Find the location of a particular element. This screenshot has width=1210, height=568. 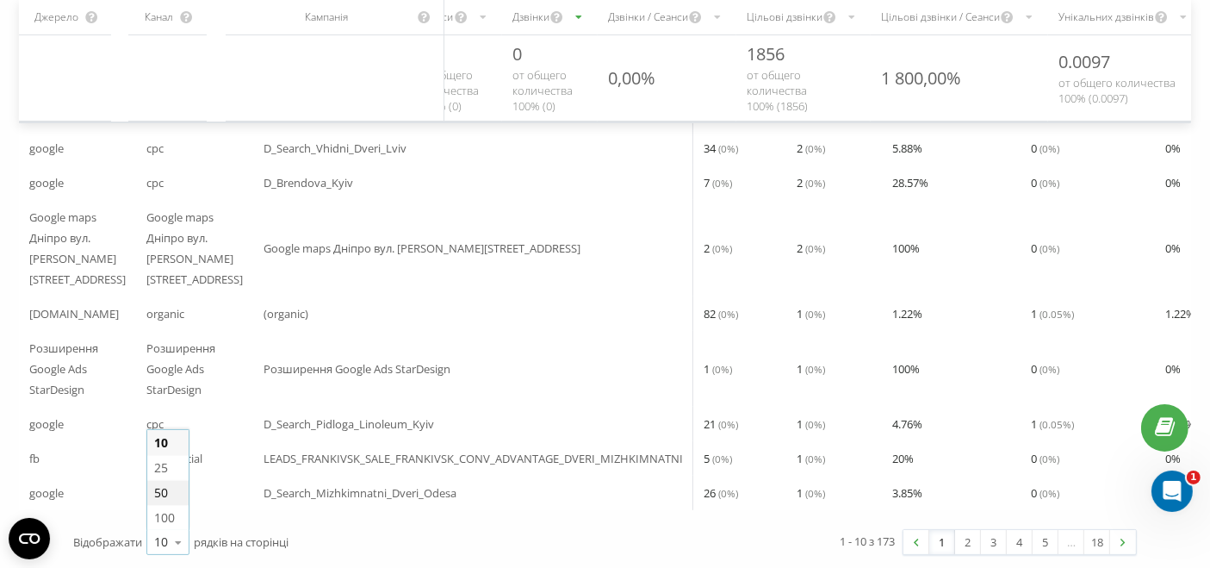

span: от общего количества 100% ( 0.0097 ) is located at coordinates (1117, 90).